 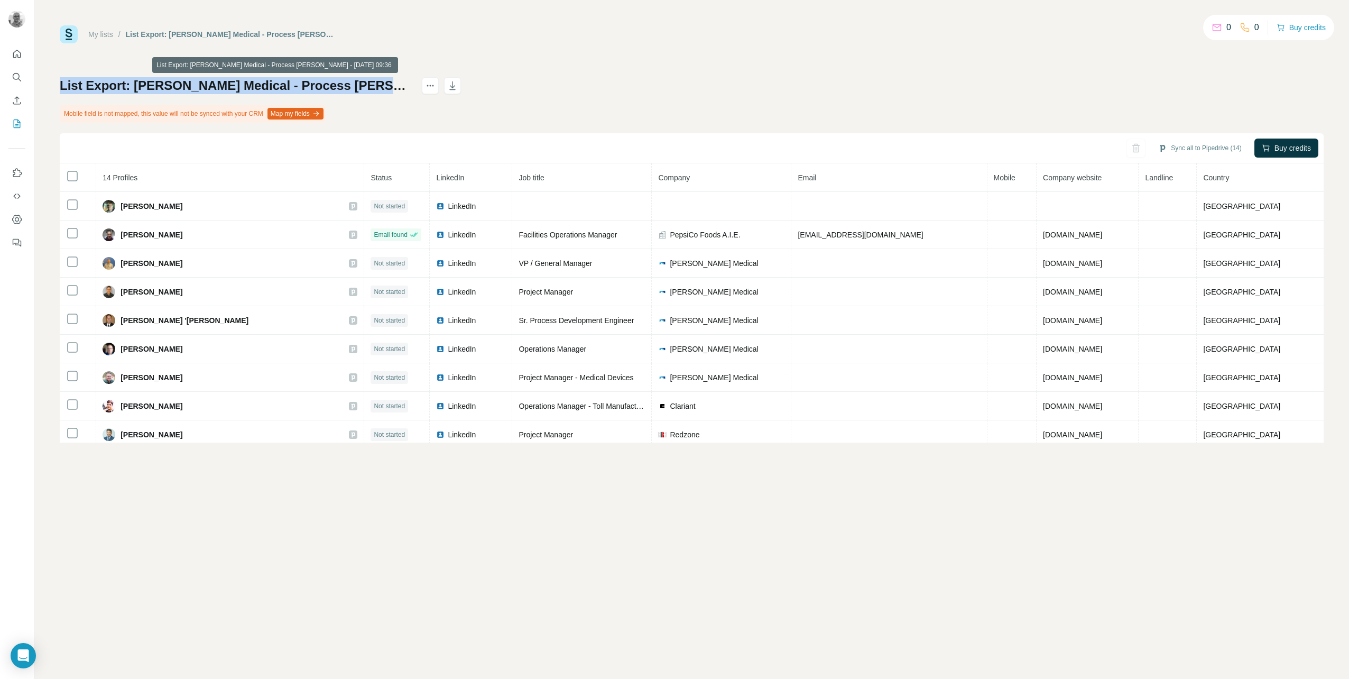 What do you see at coordinates (17, 219) in the screenshot?
I see `button: Dashboard` at bounding box center [17, 219].